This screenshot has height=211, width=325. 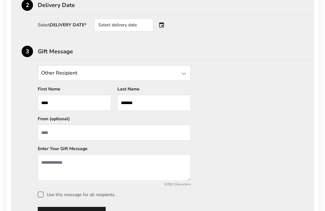 What do you see at coordinates (114, 73) in the screenshot?
I see `input: State` at bounding box center [114, 73].